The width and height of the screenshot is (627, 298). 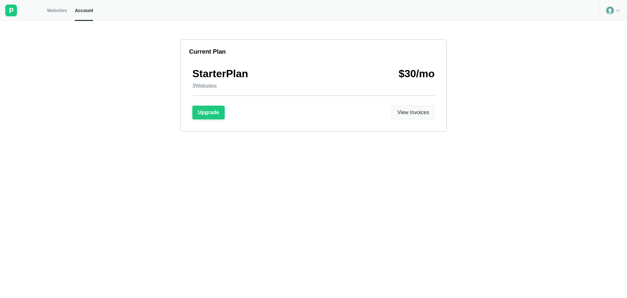 I want to click on button: Upgrade, so click(x=208, y=112).